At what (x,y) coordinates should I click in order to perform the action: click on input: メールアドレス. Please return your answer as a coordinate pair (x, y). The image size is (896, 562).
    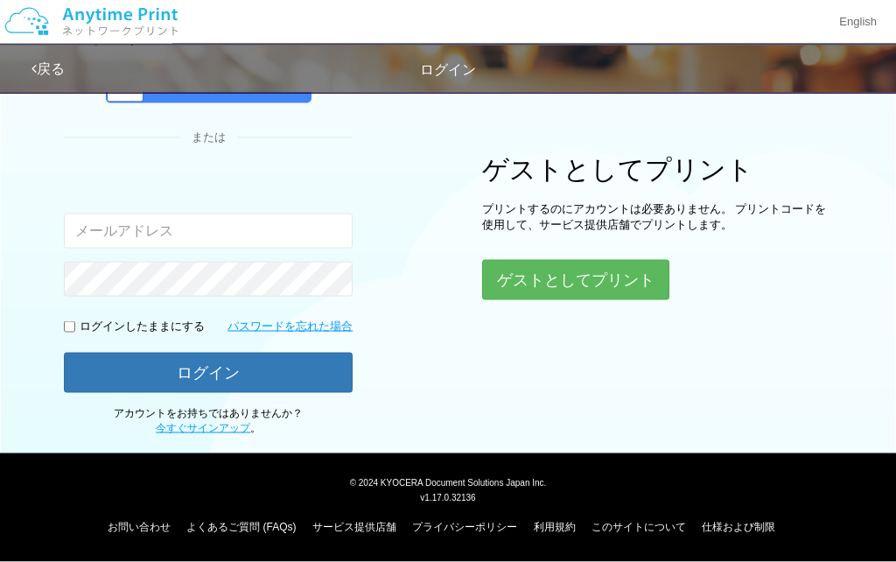
    Looking at the image, I should click on (208, 231).